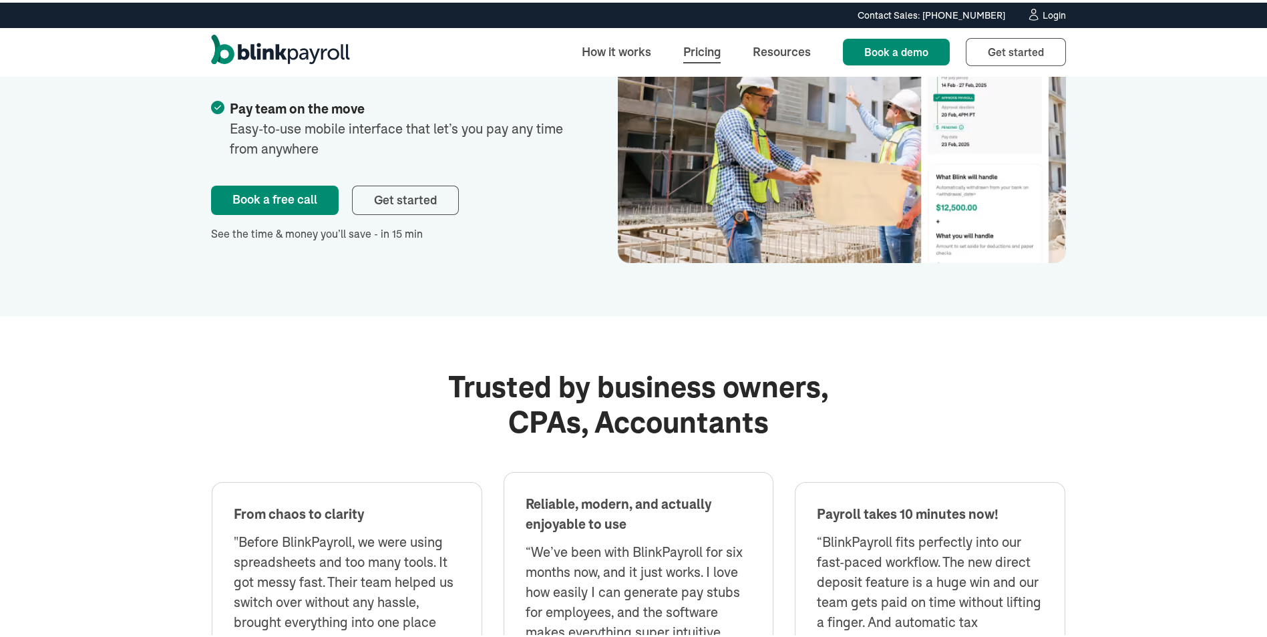  I want to click on a: Resources, so click(781, 49).